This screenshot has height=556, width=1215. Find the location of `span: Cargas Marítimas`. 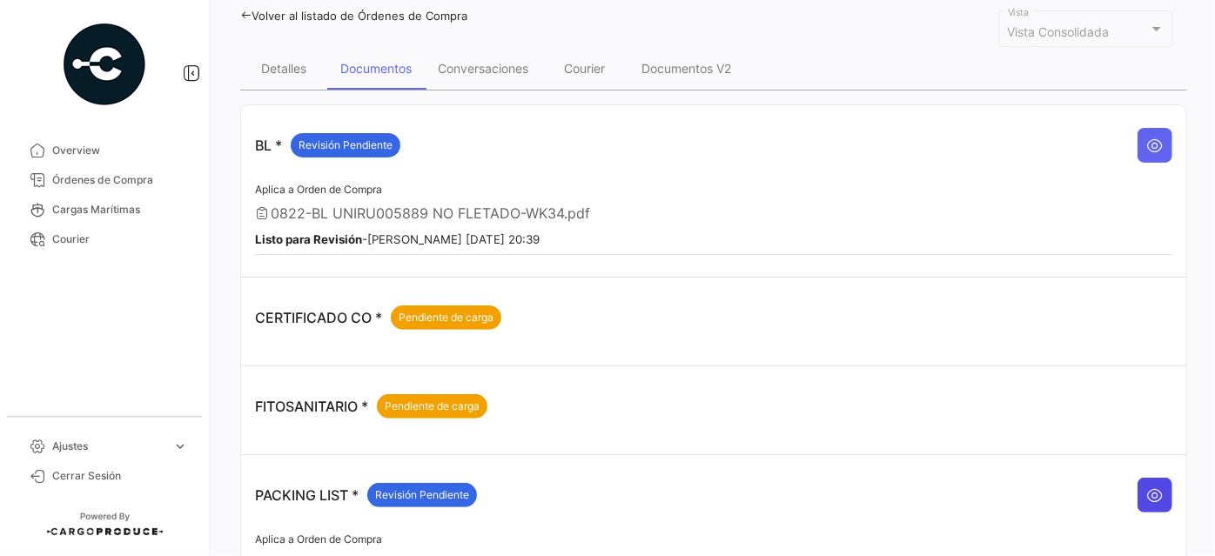

span: Cargas Marítimas is located at coordinates (120, 210).